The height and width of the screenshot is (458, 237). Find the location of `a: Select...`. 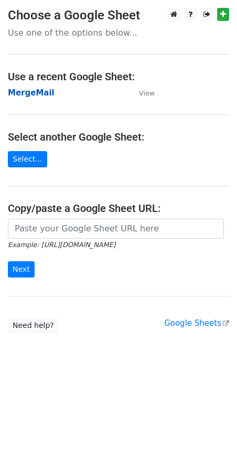

a: Select... is located at coordinates (27, 159).